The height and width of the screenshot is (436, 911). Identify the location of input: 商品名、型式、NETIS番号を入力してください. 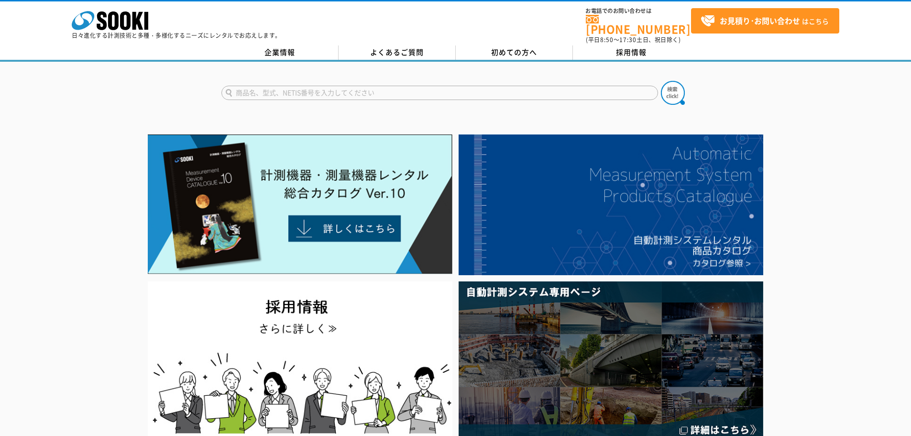
(440, 93).